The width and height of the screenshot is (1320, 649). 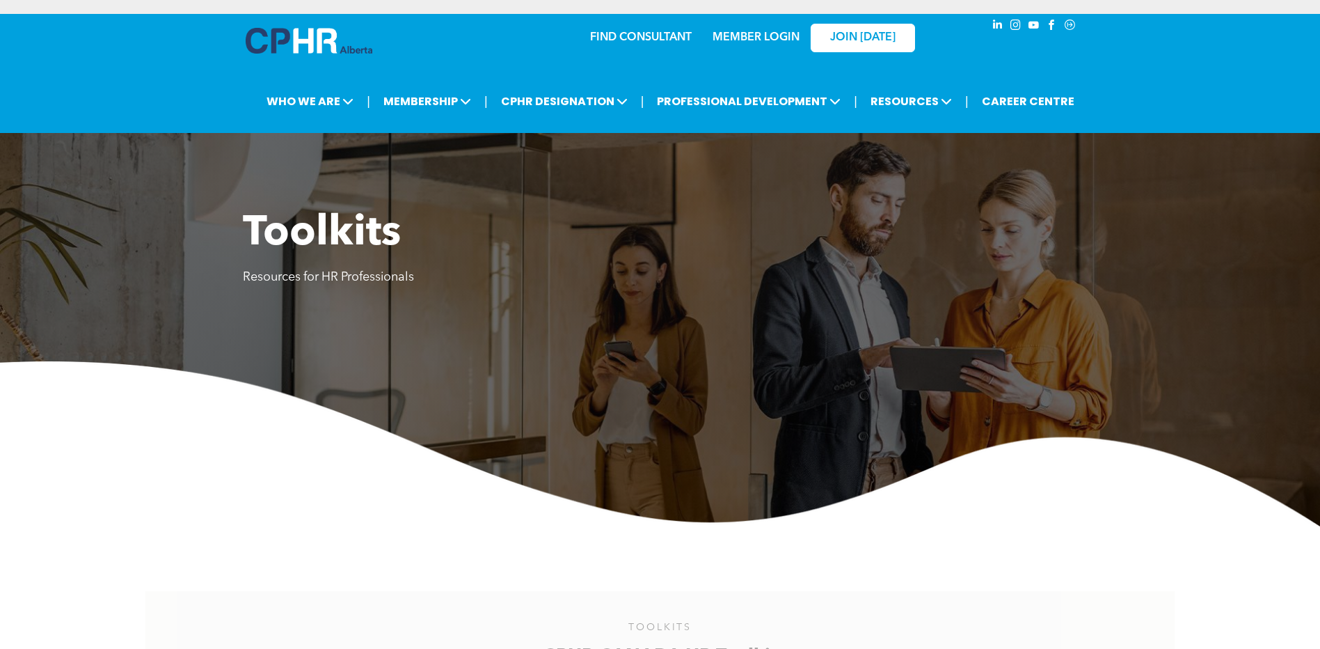 What do you see at coordinates (911, 101) in the screenshot?
I see `span: RESOURCES` at bounding box center [911, 101].